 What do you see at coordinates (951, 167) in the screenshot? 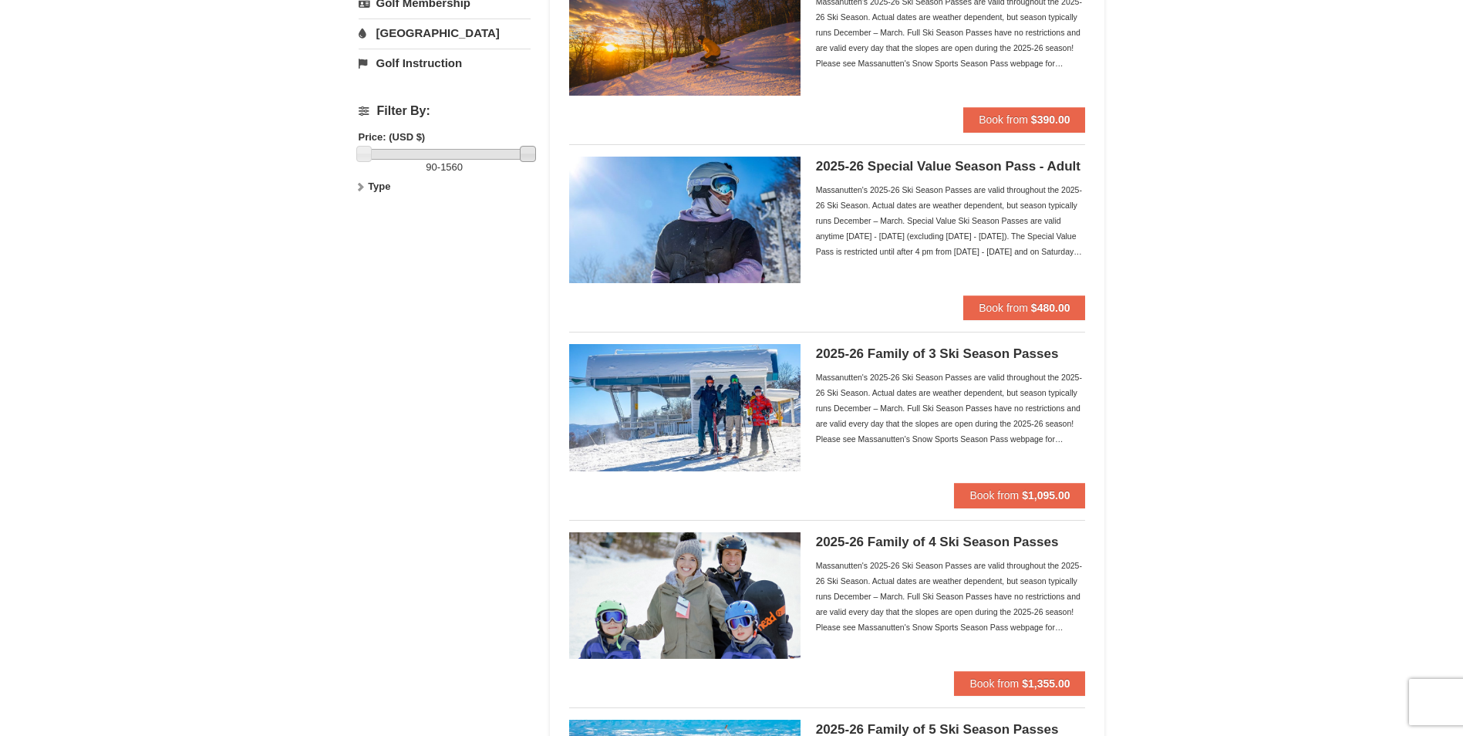
I see `h5: 2025-26 Special Value Season Pass - Adult` at bounding box center [951, 167].